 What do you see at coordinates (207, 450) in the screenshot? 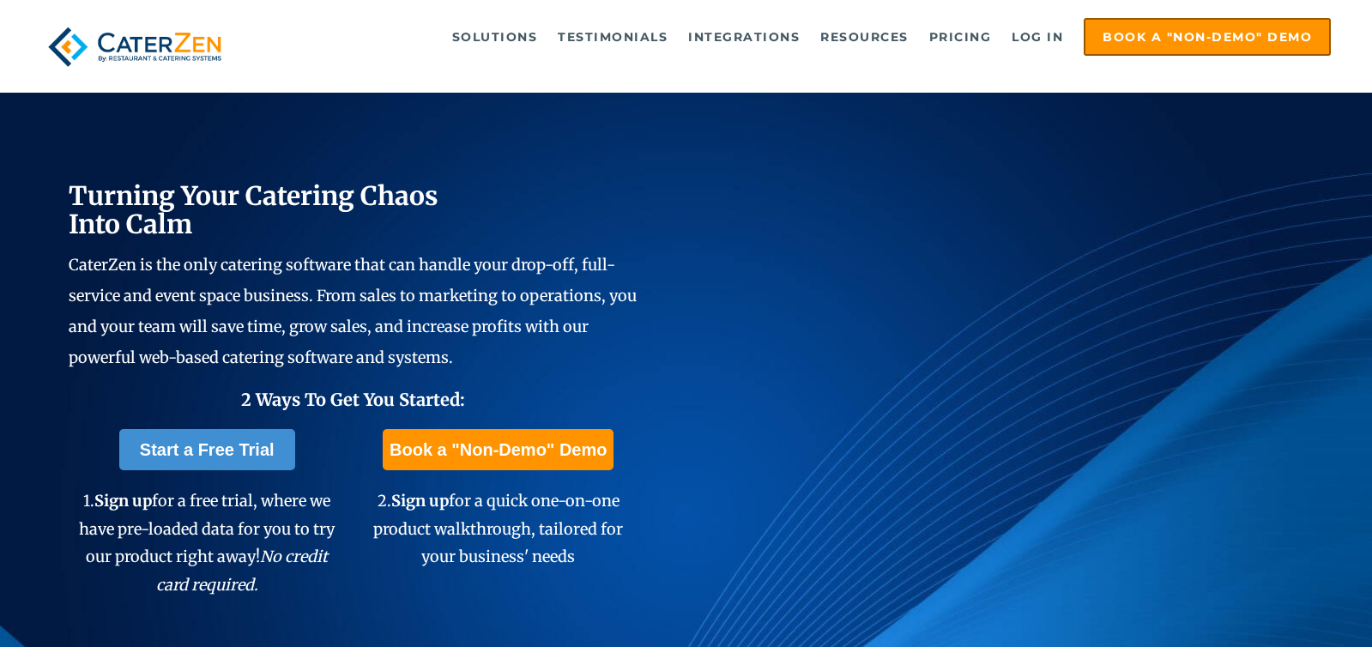
I see `a: Start a Free Trial` at bounding box center [207, 450].